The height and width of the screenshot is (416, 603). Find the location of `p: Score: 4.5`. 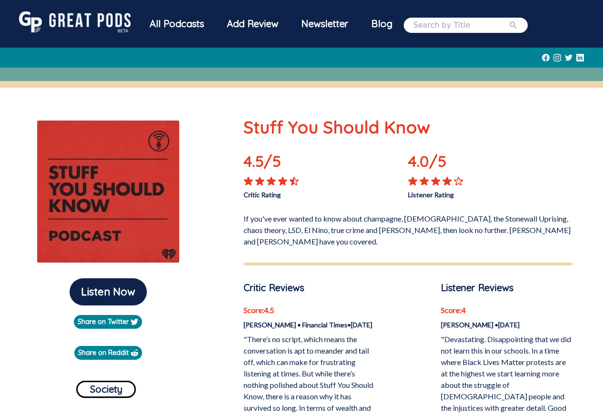

p: Score: 4.5 is located at coordinates (310, 310).